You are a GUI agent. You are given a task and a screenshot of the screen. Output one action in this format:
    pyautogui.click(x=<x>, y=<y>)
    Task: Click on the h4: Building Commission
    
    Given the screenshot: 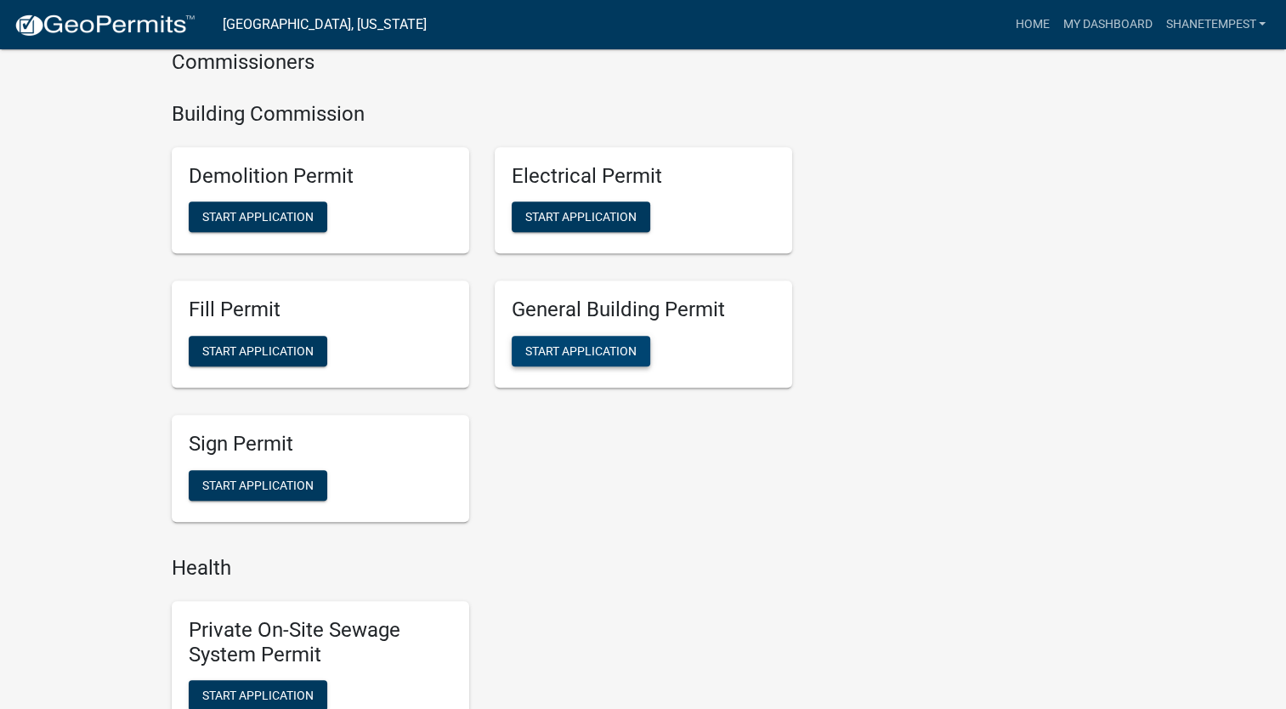 What is the action you would take?
    pyautogui.click(x=482, y=114)
    